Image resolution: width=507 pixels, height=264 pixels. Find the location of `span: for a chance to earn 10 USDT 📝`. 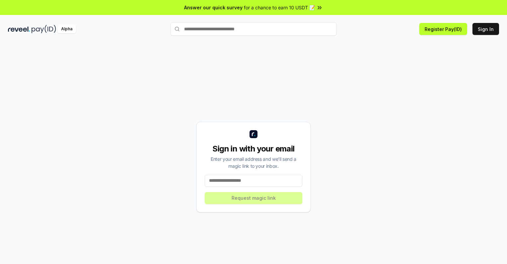

span: for a chance to earn 10 USDT 📝 is located at coordinates (280, 7).